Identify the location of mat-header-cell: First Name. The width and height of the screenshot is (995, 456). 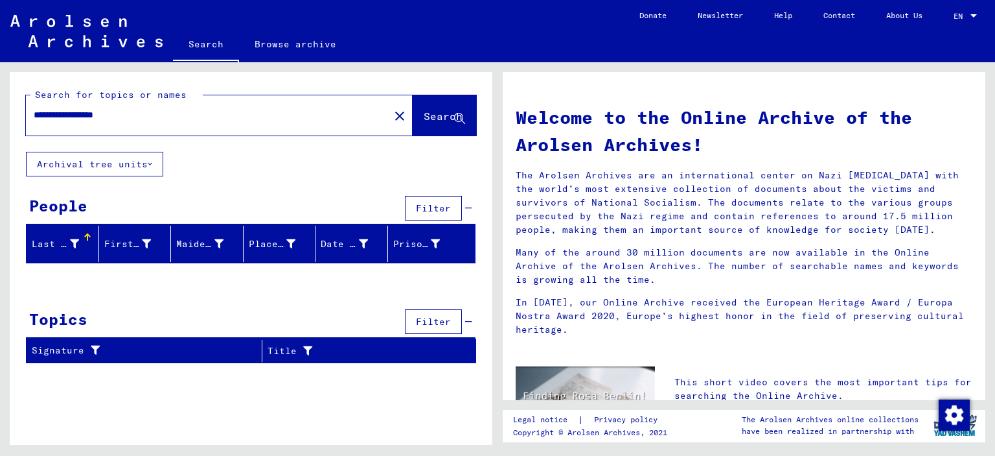
(135, 244).